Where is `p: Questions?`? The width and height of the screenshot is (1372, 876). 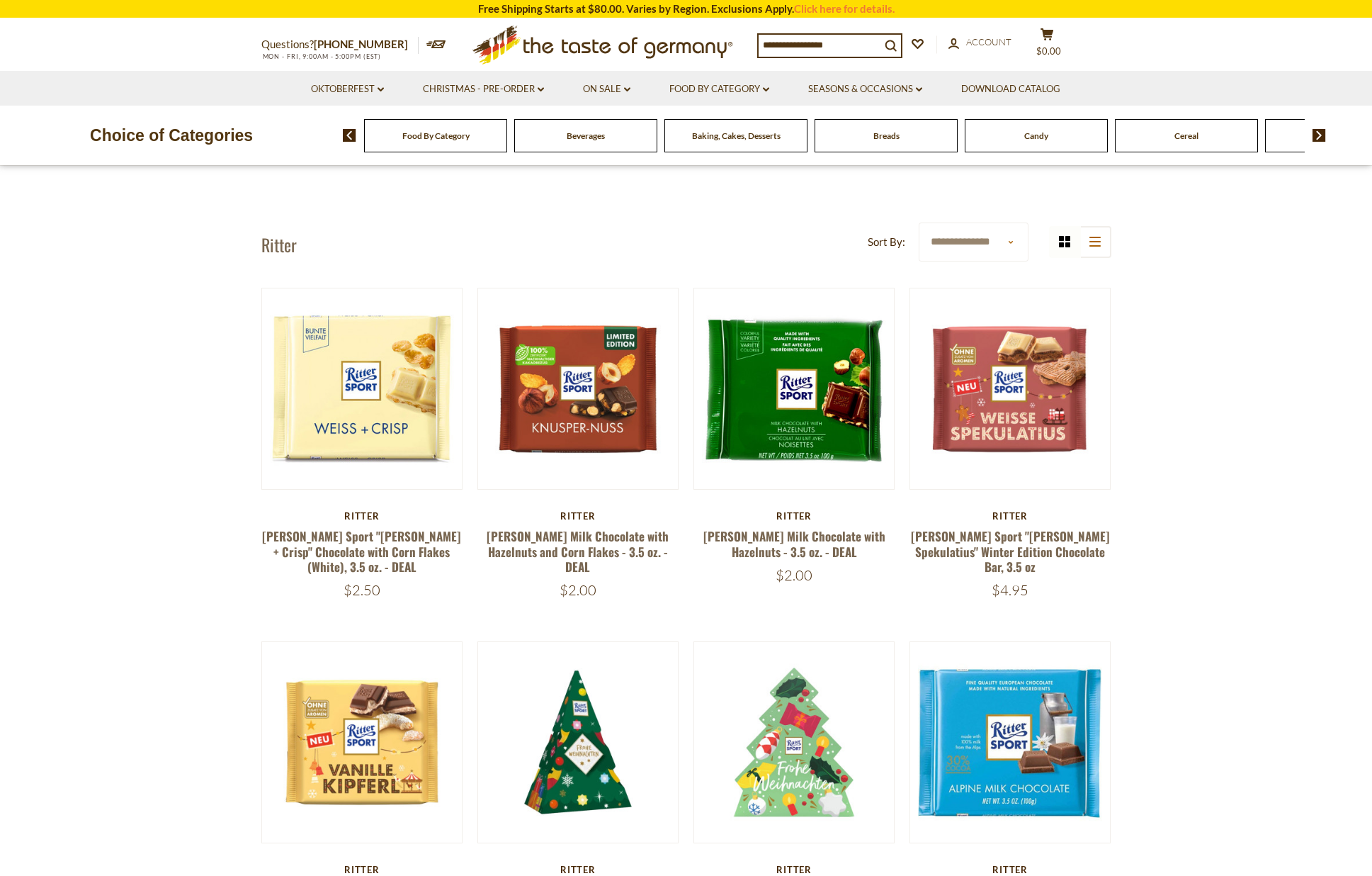 p: Questions? is located at coordinates (340, 44).